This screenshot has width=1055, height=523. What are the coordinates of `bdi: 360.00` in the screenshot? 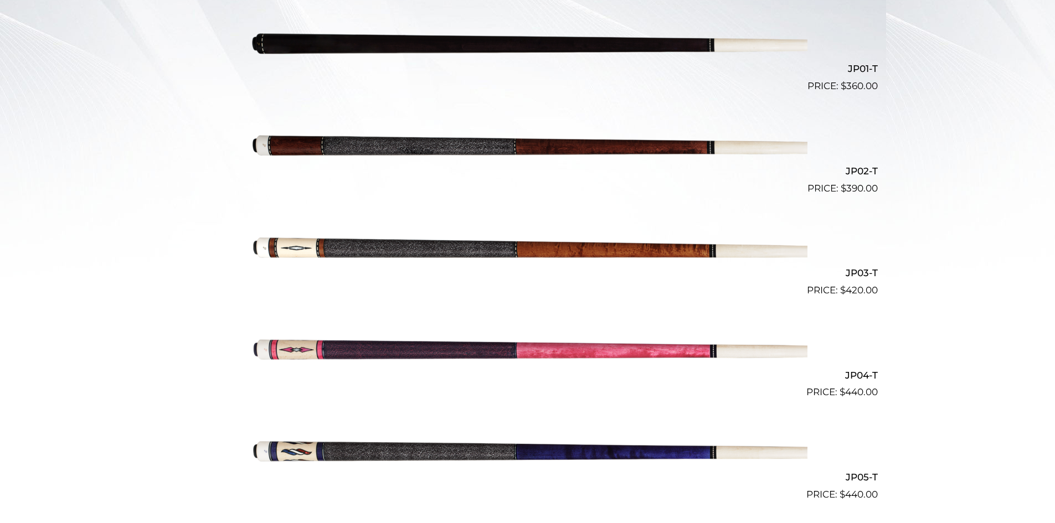 It's located at (859, 86).